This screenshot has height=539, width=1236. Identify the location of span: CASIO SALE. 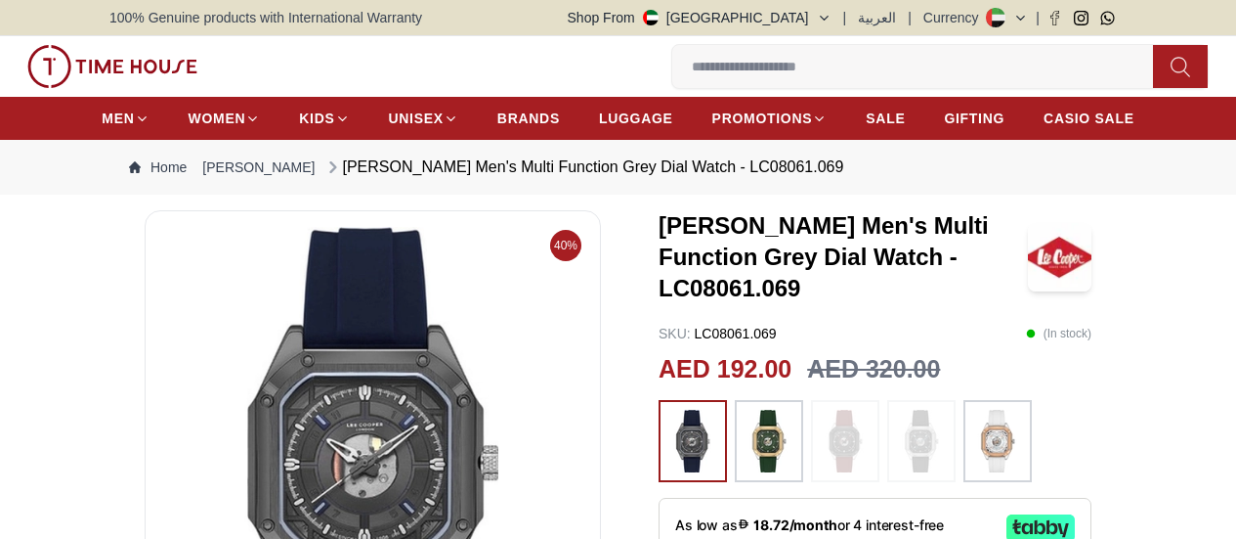
(1089, 118).